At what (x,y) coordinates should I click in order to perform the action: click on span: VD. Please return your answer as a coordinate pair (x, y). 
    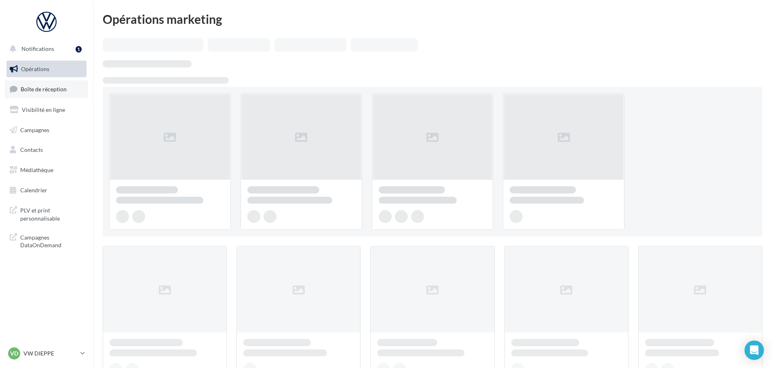
    Looking at the image, I should click on (14, 354).